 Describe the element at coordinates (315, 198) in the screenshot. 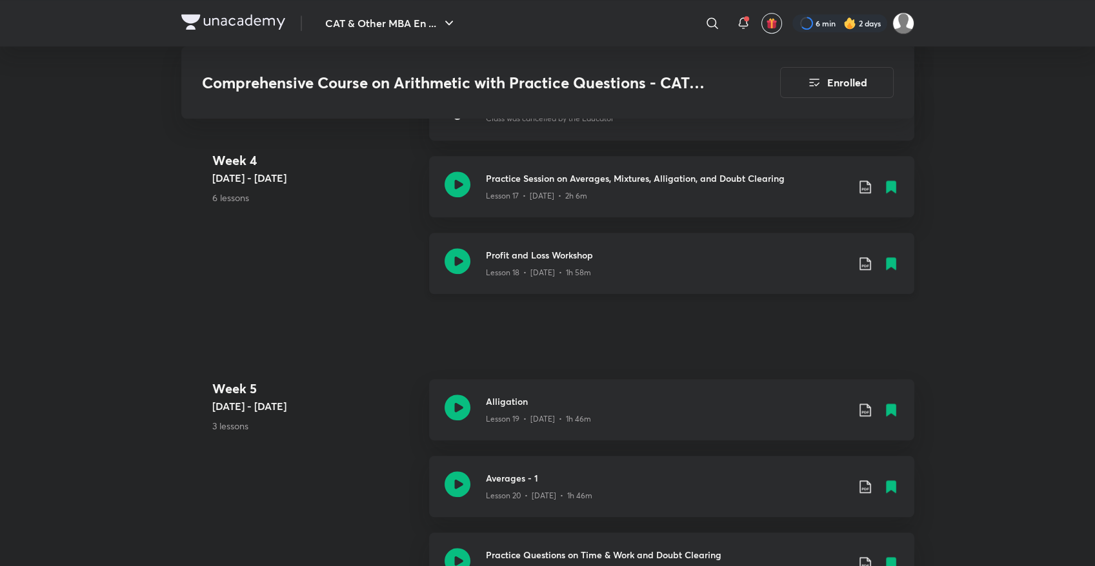

I see `p: 6 lessons` at that location.